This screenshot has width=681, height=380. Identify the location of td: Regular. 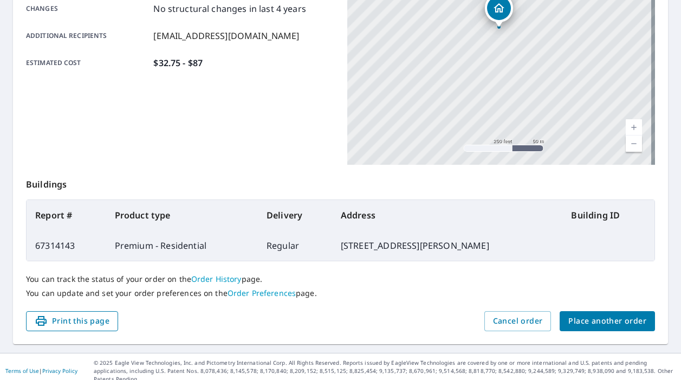
(295, 245).